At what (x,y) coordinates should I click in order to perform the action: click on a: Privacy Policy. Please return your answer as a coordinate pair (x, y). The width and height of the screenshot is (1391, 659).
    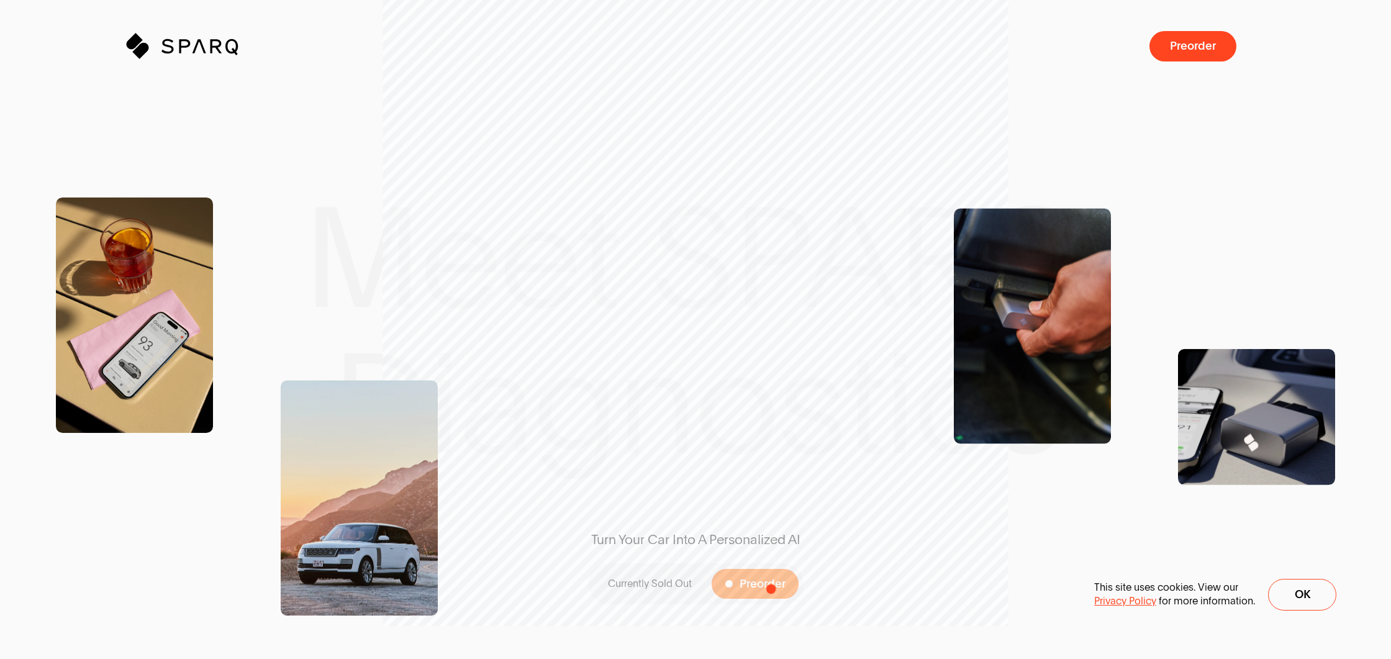
    Looking at the image, I should click on (1125, 601).